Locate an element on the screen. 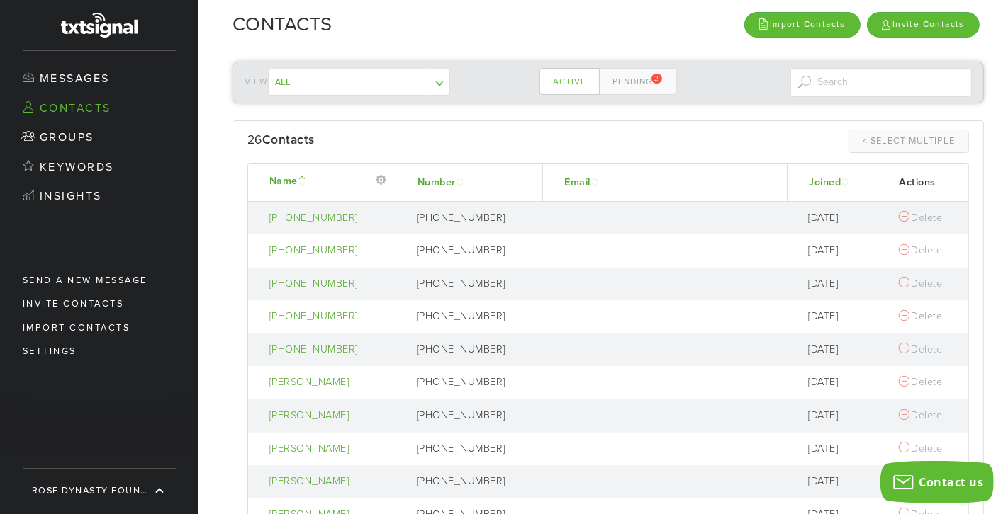  button: Contact us is located at coordinates (937, 483).